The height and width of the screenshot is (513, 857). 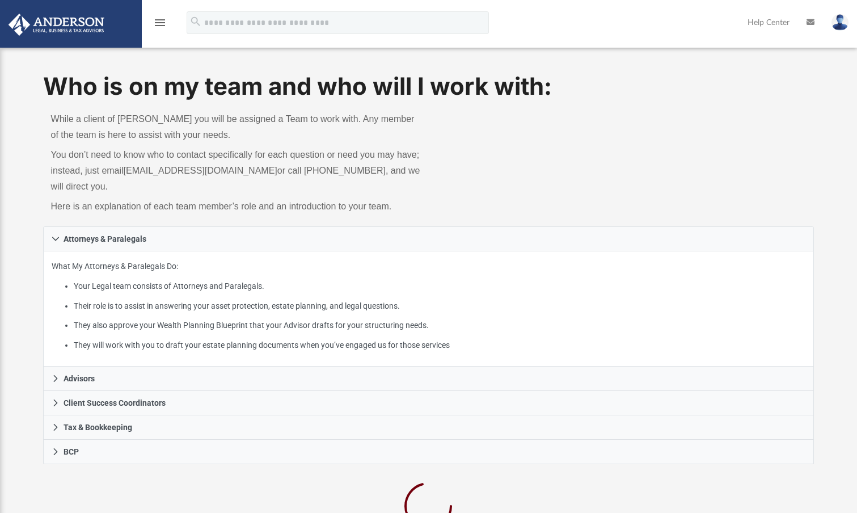 What do you see at coordinates (105, 239) in the screenshot?
I see `span: Attorneys & Paralegals` at bounding box center [105, 239].